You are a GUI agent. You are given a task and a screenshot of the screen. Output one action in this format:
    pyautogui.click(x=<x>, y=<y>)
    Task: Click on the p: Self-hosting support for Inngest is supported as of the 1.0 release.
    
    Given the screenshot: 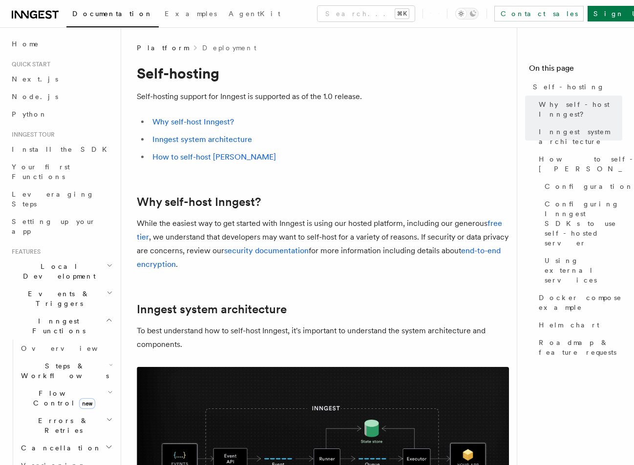 What is the action you would take?
    pyautogui.click(x=323, y=97)
    